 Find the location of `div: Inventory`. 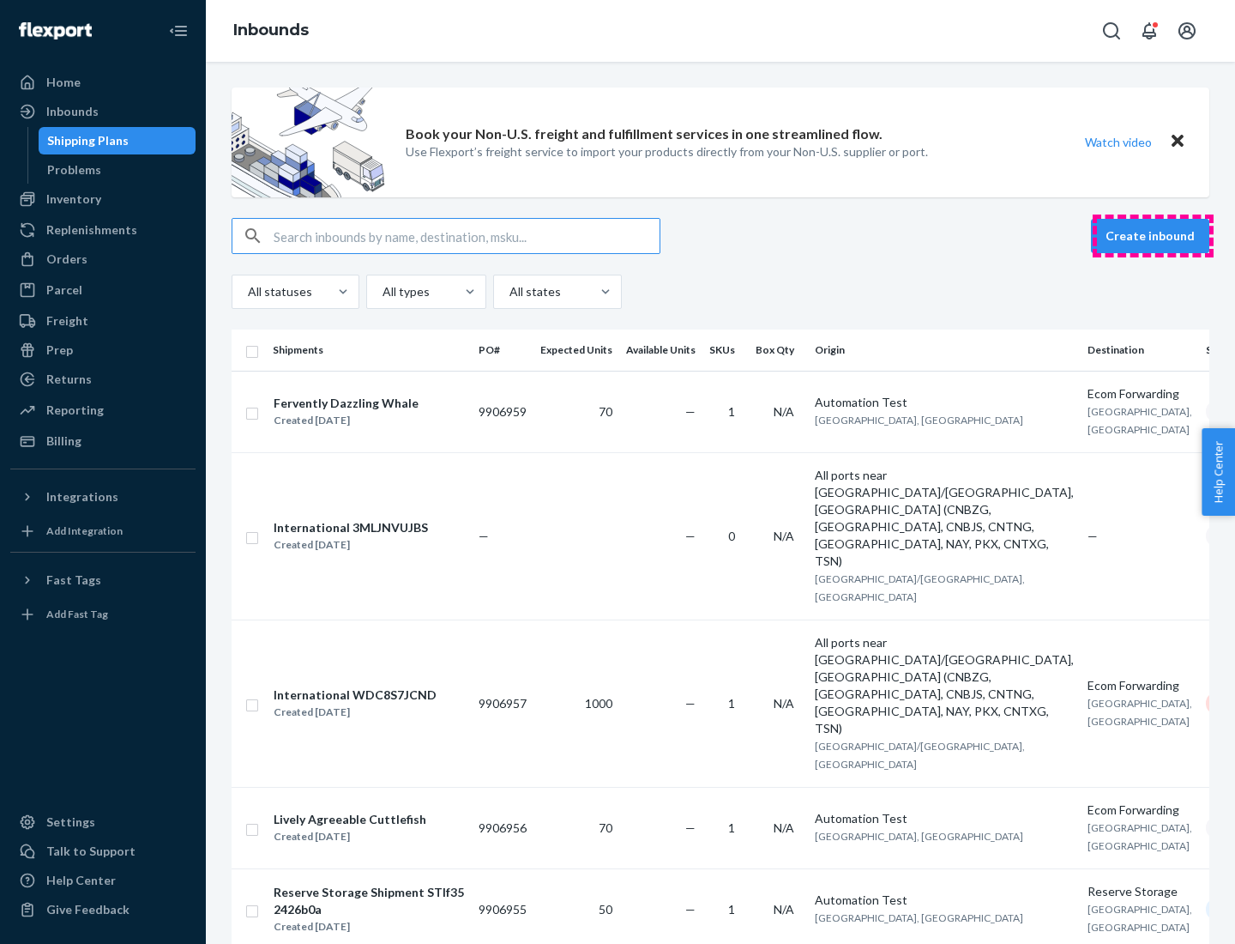

div: Inventory is located at coordinates (74, 199).